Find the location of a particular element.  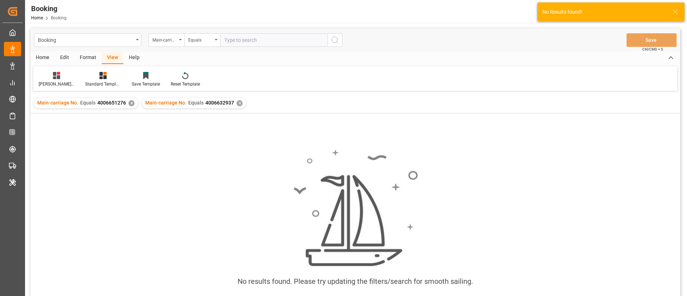

div: Edit is located at coordinates (64, 58).